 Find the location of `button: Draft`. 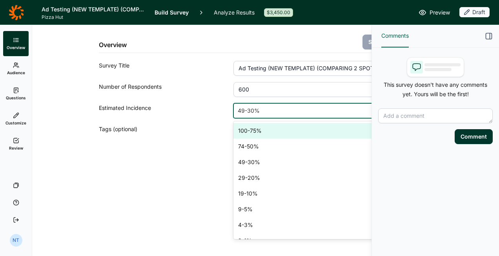

button: Draft is located at coordinates (475, 13).